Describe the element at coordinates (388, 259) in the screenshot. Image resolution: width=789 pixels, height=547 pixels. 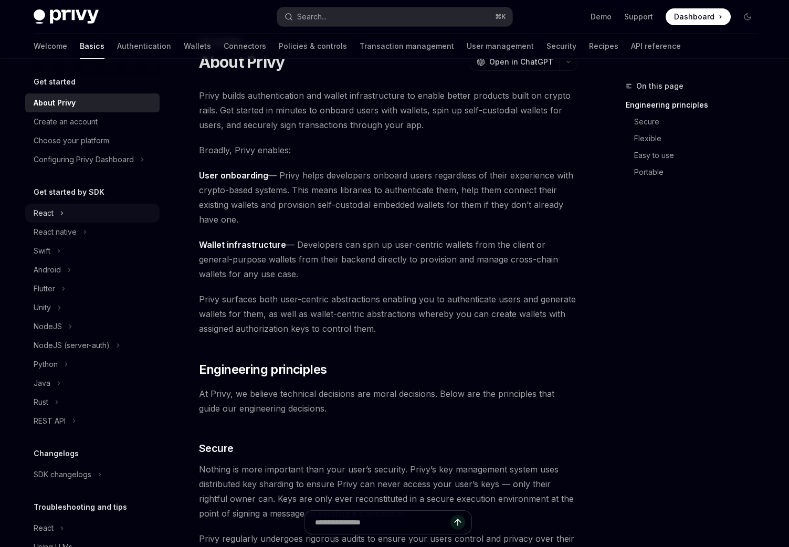
I see `span: — Developers can spin up user-centric wallets from the client or general-purpose wallets from the...` at that location.